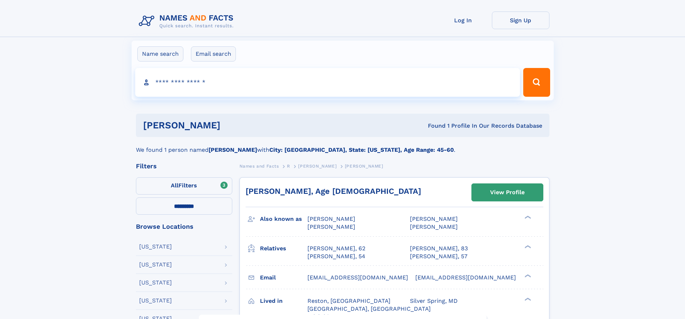 The width and height of the screenshot is (685, 319). What do you see at coordinates (184, 186) in the screenshot?
I see `label: Filters` at bounding box center [184, 186].